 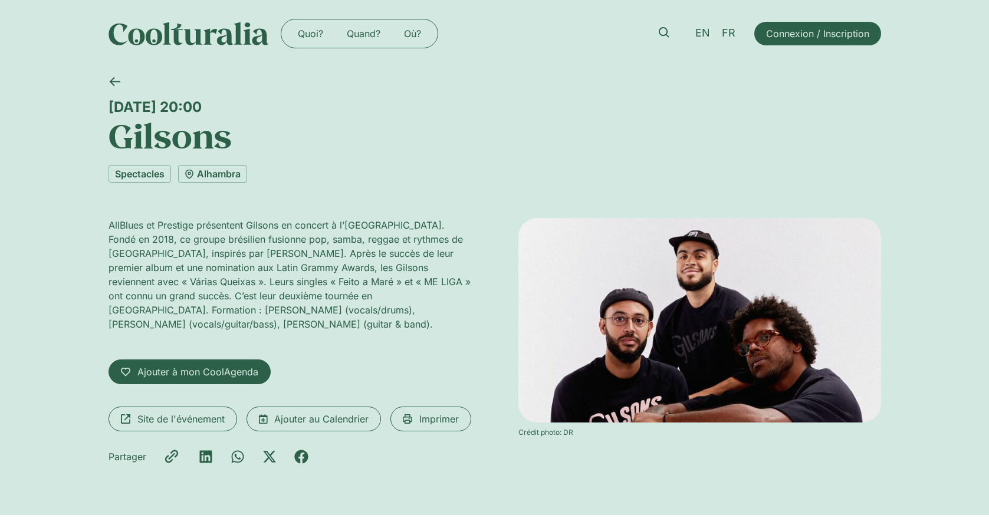 What do you see at coordinates (181, 419) in the screenshot?
I see `span: Site de l'événement` at bounding box center [181, 419].